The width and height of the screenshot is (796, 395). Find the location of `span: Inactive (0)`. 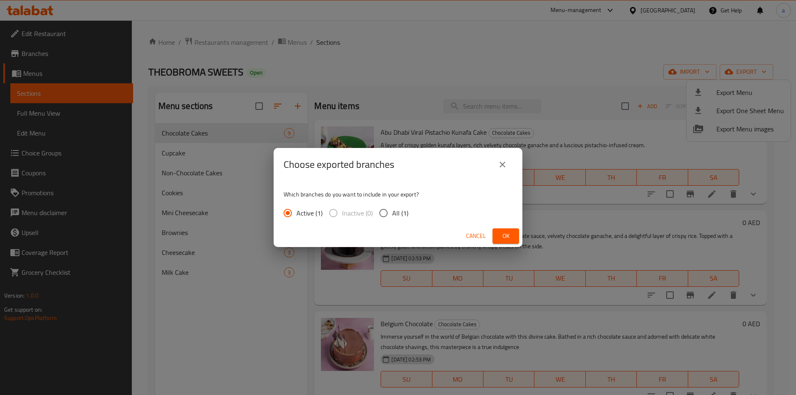

span: Inactive (0) is located at coordinates (358, 213).